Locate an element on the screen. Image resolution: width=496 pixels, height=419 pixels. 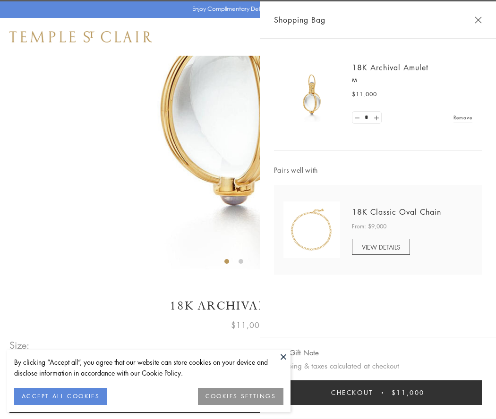
span: Checkout is located at coordinates (352, 393).